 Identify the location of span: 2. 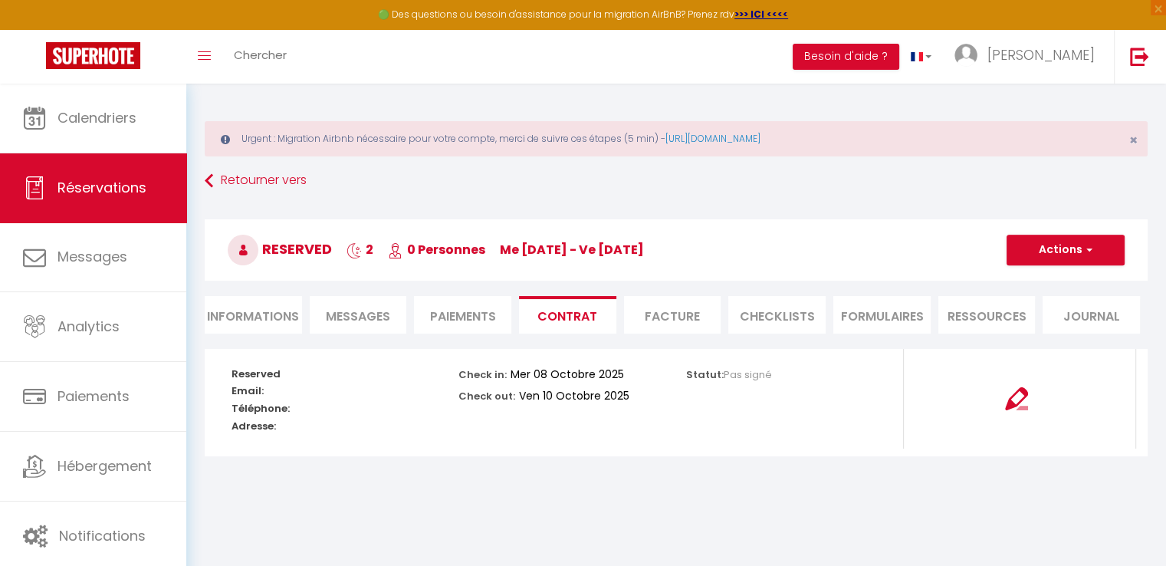
(360, 249).